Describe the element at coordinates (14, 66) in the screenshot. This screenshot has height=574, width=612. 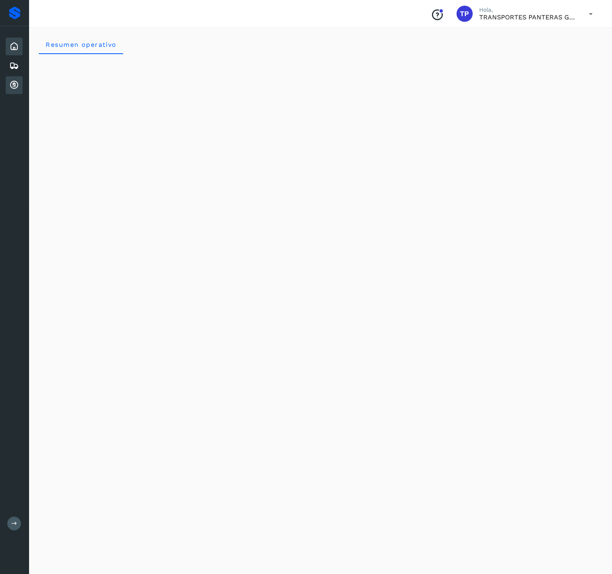
I see `div: Embarques` at that location.